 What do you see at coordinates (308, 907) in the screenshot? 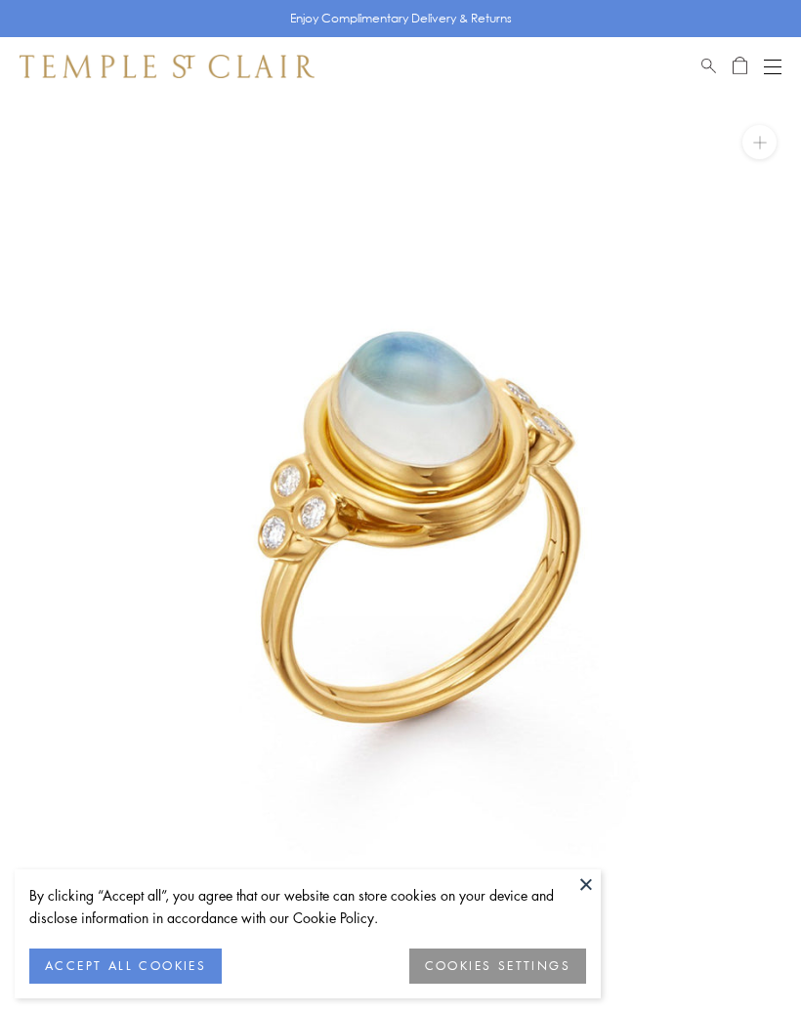
I see `div: By clicking “Accept all”, you agree that our website can store cookies on your device and disclos...` at bounding box center [308, 907].